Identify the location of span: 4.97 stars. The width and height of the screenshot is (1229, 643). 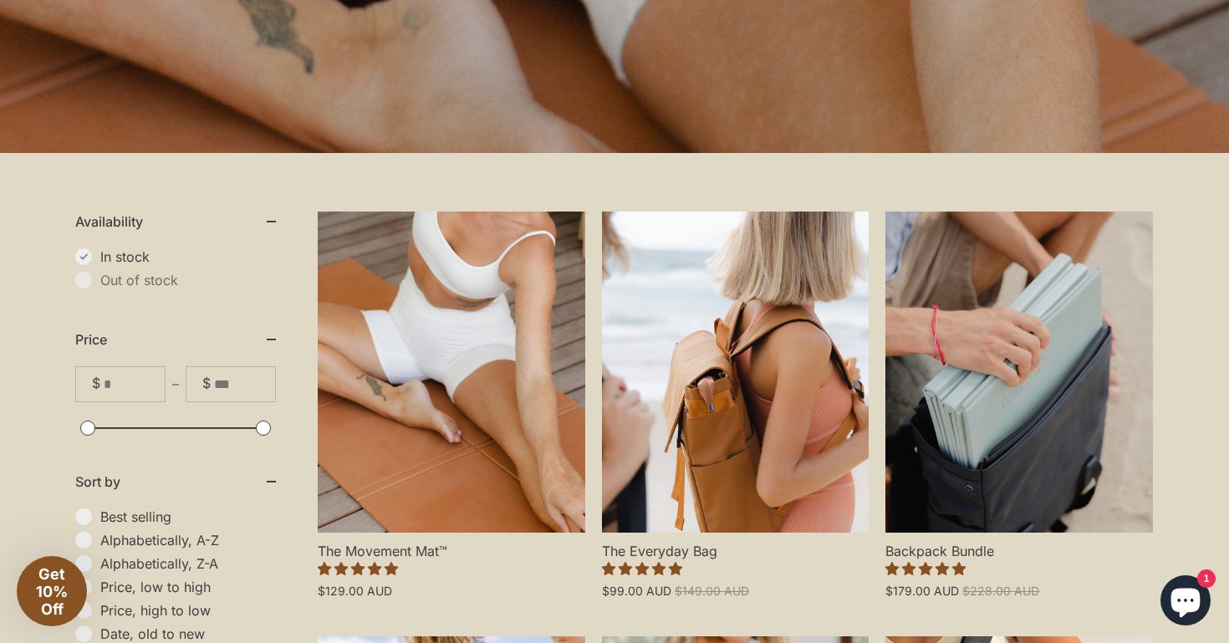
(642, 569).